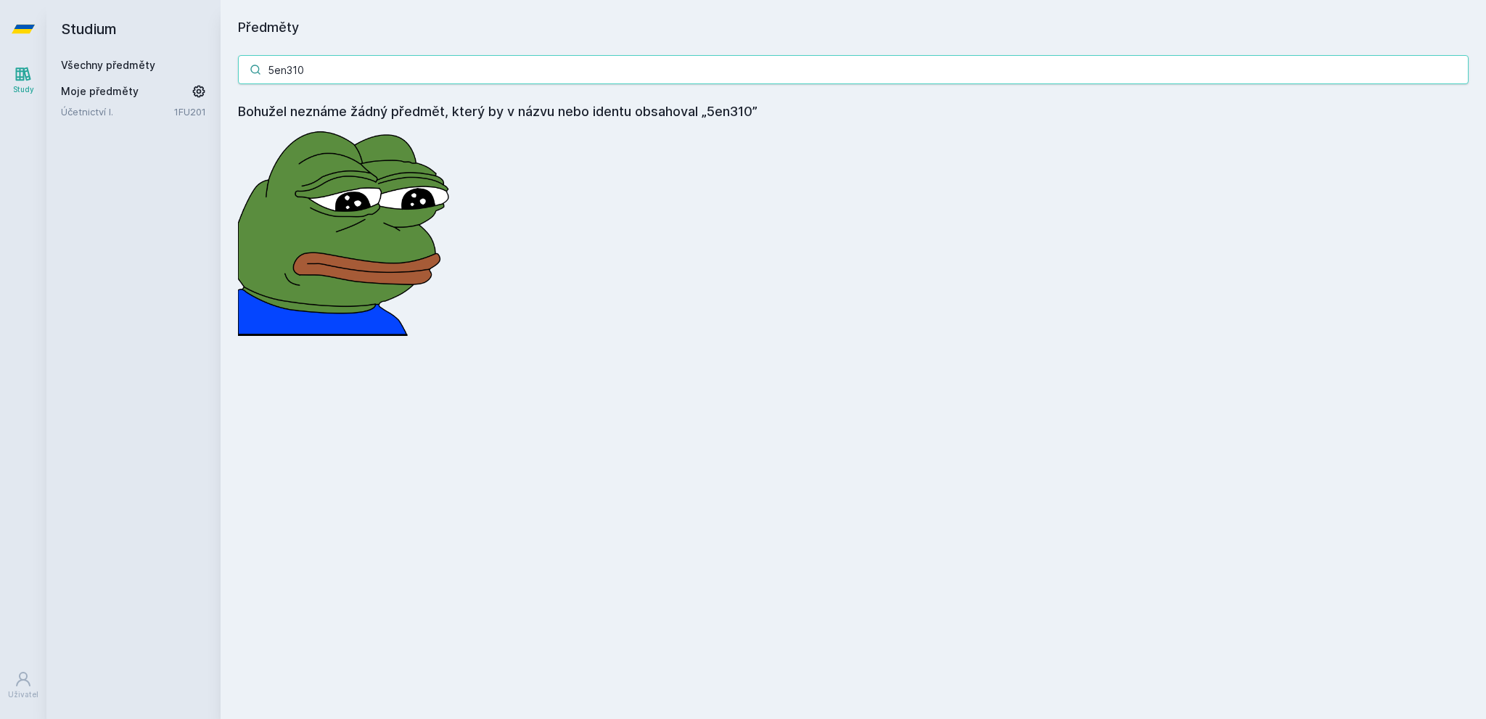  What do you see at coordinates (118, 112) in the screenshot?
I see `a: Účetnictví I.` at bounding box center [118, 112].